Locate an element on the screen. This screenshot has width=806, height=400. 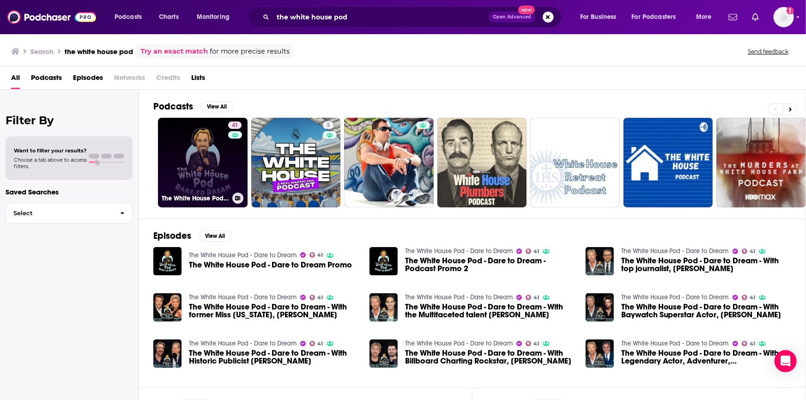
div: Search podcasts, credits, & more... is located at coordinates (413, 17).